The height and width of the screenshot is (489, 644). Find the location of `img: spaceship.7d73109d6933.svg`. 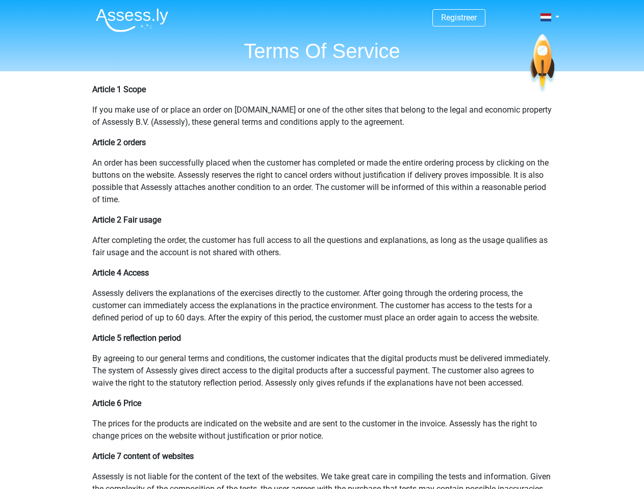

img: spaceship.7d73109d6933.svg is located at coordinates (542, 64).